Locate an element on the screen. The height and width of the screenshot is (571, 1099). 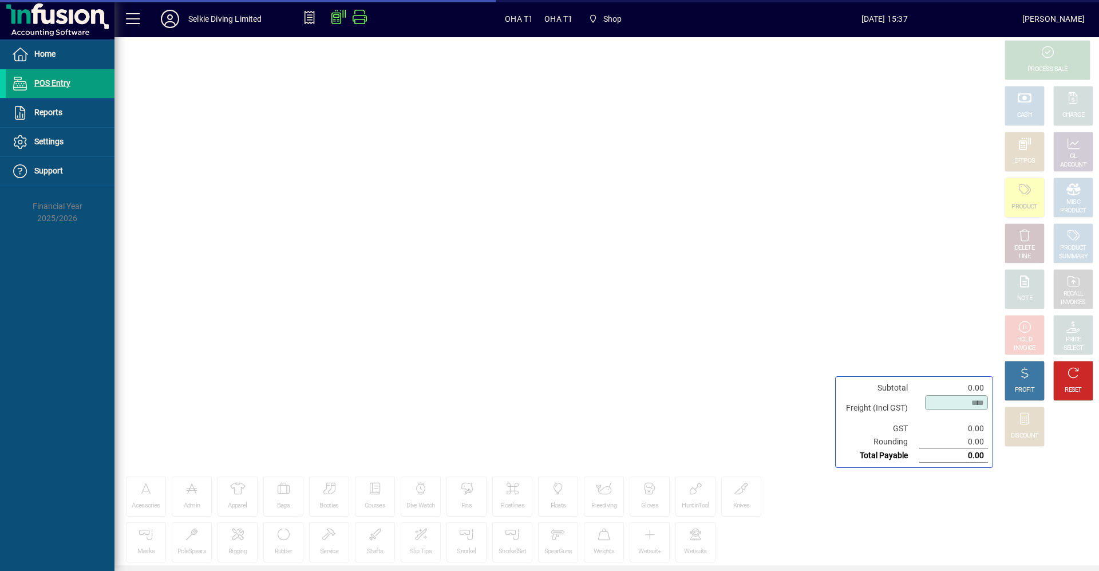
div: Rigging is located at coordinates (238, 551).